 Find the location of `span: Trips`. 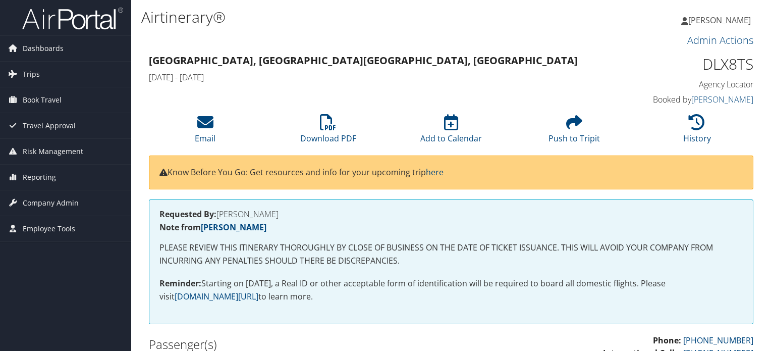

span: Trips is located at coordinates (31, 74).